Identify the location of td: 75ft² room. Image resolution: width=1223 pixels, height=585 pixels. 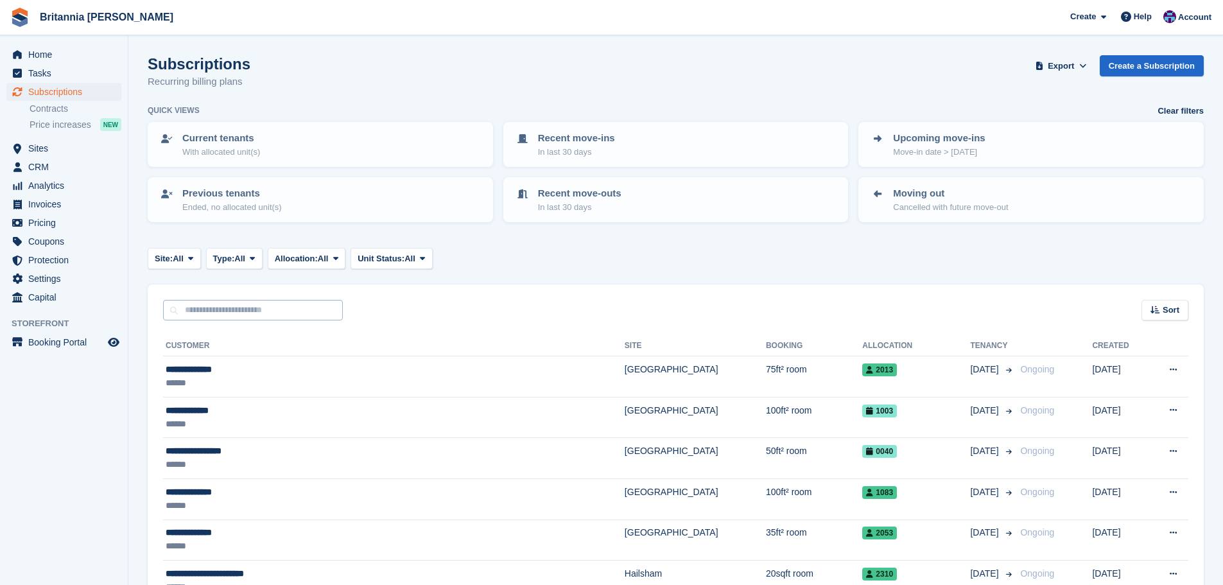
(814, 377).